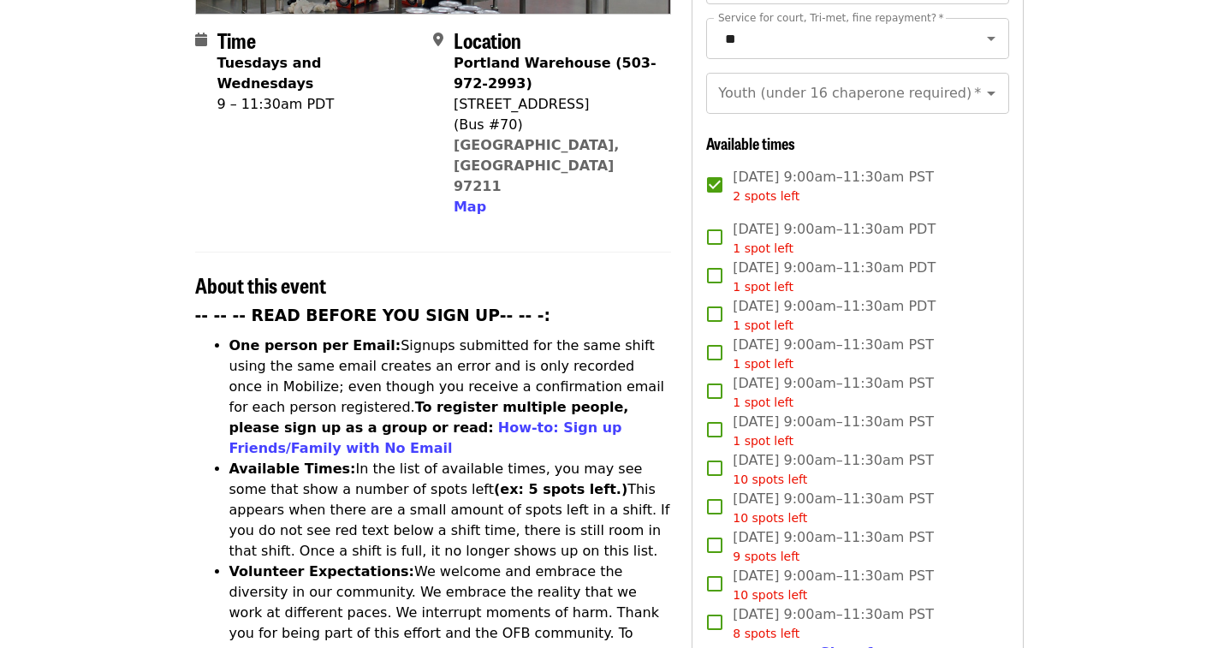 The height and width of the screenshot is (648, 1218). Describe the element at coordinates (425, 437) in the screenshot. I see `a: How-to: Sign up Friends/Family with No Email` at that location.